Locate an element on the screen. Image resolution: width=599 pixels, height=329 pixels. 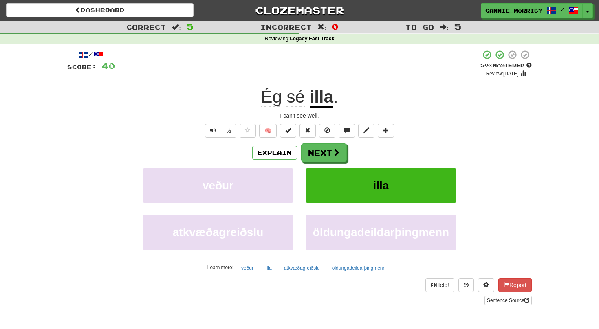
span: Score: is located at coordinates (82, 67).